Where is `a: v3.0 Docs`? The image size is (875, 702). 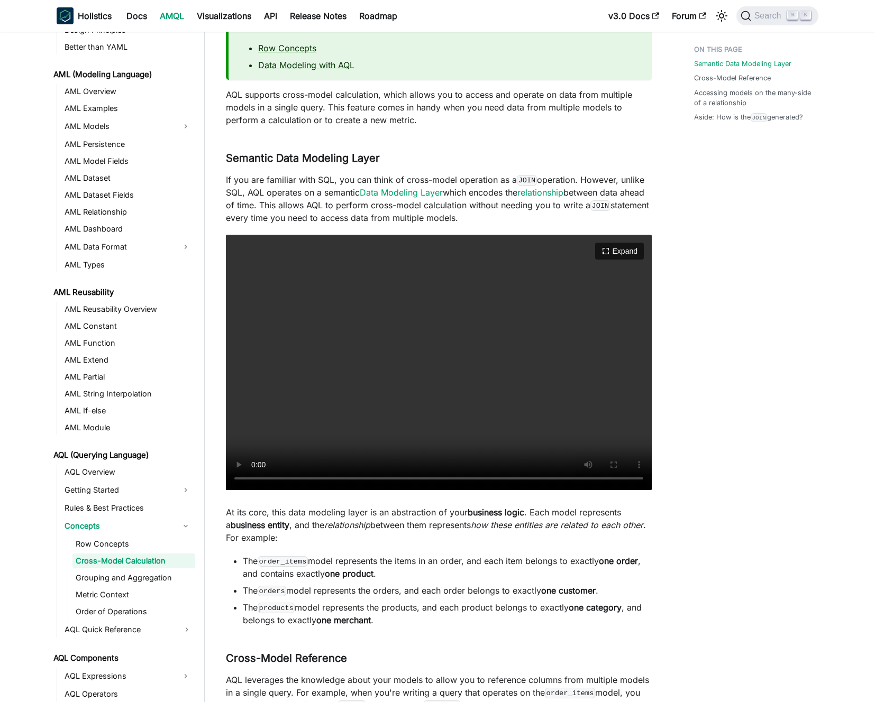 a: v3.0 Docs is located at coordinates (634, 16).